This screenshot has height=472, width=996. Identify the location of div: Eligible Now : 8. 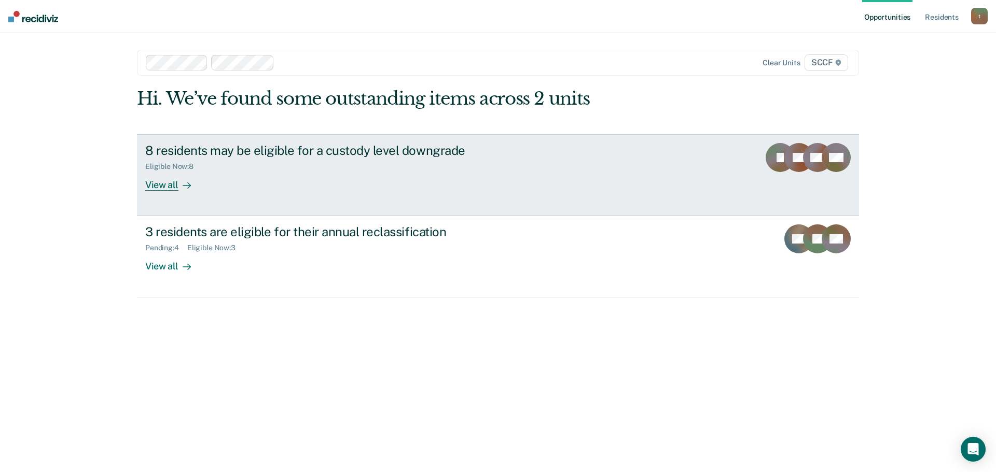
(173, 166).